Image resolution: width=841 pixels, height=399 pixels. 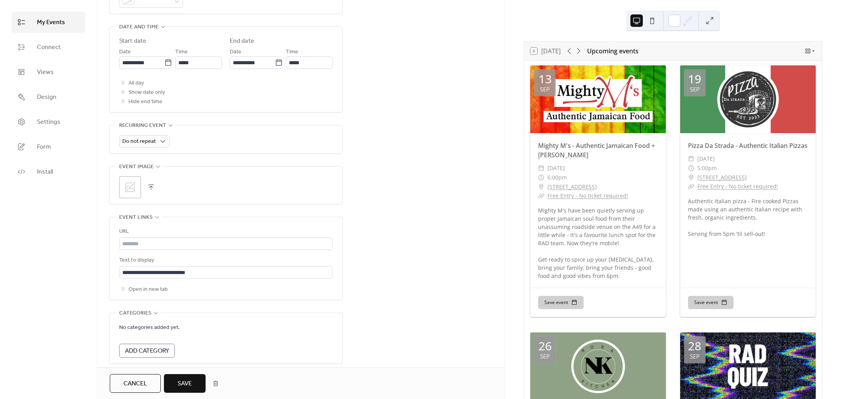 I want to click on div: 19, so click(x=694, y=79).